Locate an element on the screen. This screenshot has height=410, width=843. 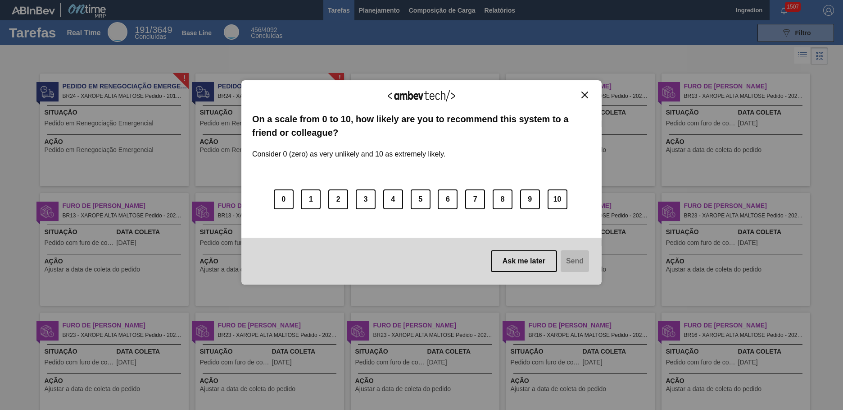
label: Consider 0 (zero) as very unlikely and 10 as extremely likely. is located at coordinates (349, 149).